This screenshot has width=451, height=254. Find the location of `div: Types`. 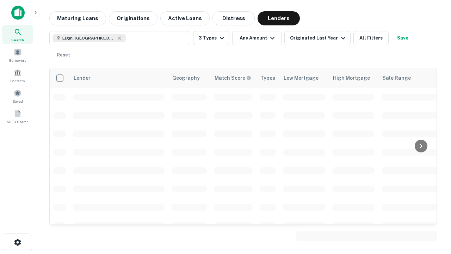

div: Types is located at coordinates (268, 78).